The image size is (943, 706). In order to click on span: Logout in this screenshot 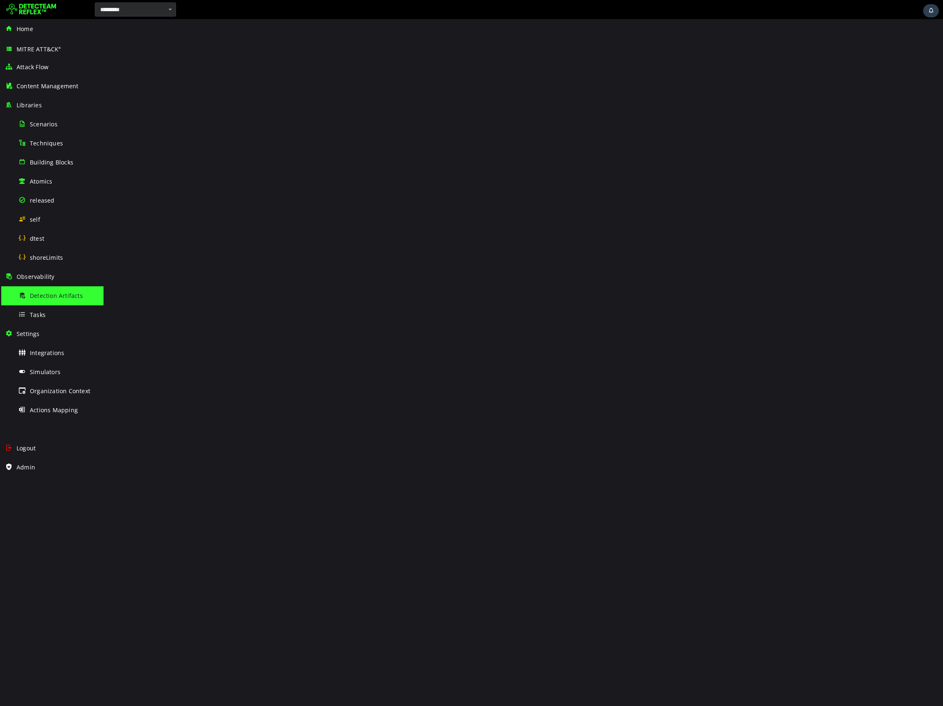, I will do `click(26, 448)`.